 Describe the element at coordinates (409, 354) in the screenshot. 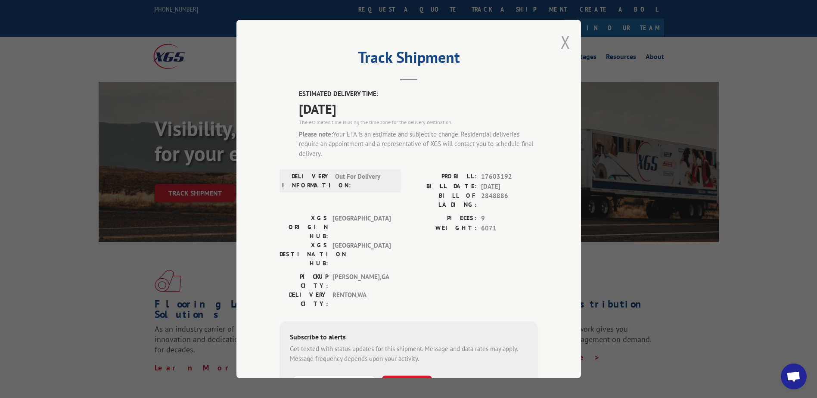

I see `div: Get texted with status updates for this shipment. Message and data rates may apply. Message frequ...` at that location.